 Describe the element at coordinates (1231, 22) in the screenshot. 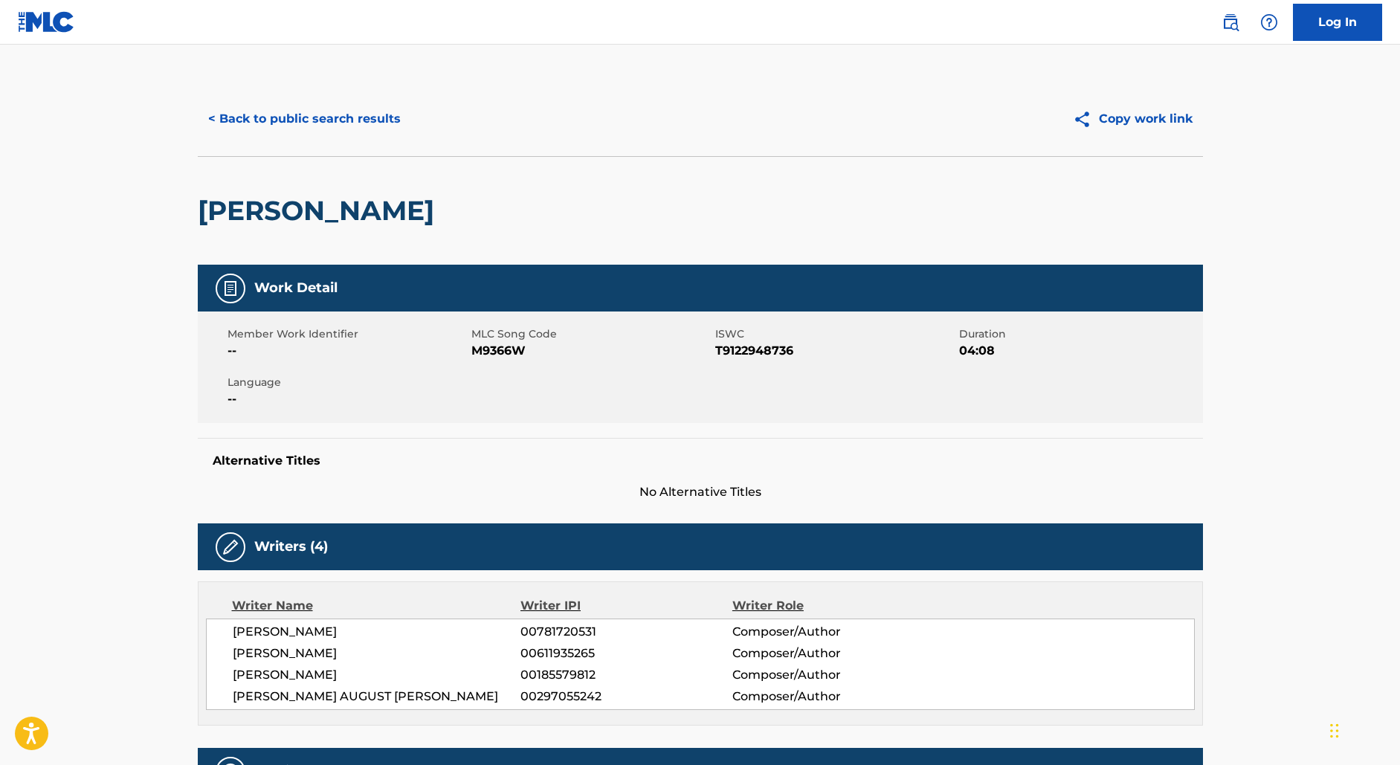

I see `a: Public Search` at that location.